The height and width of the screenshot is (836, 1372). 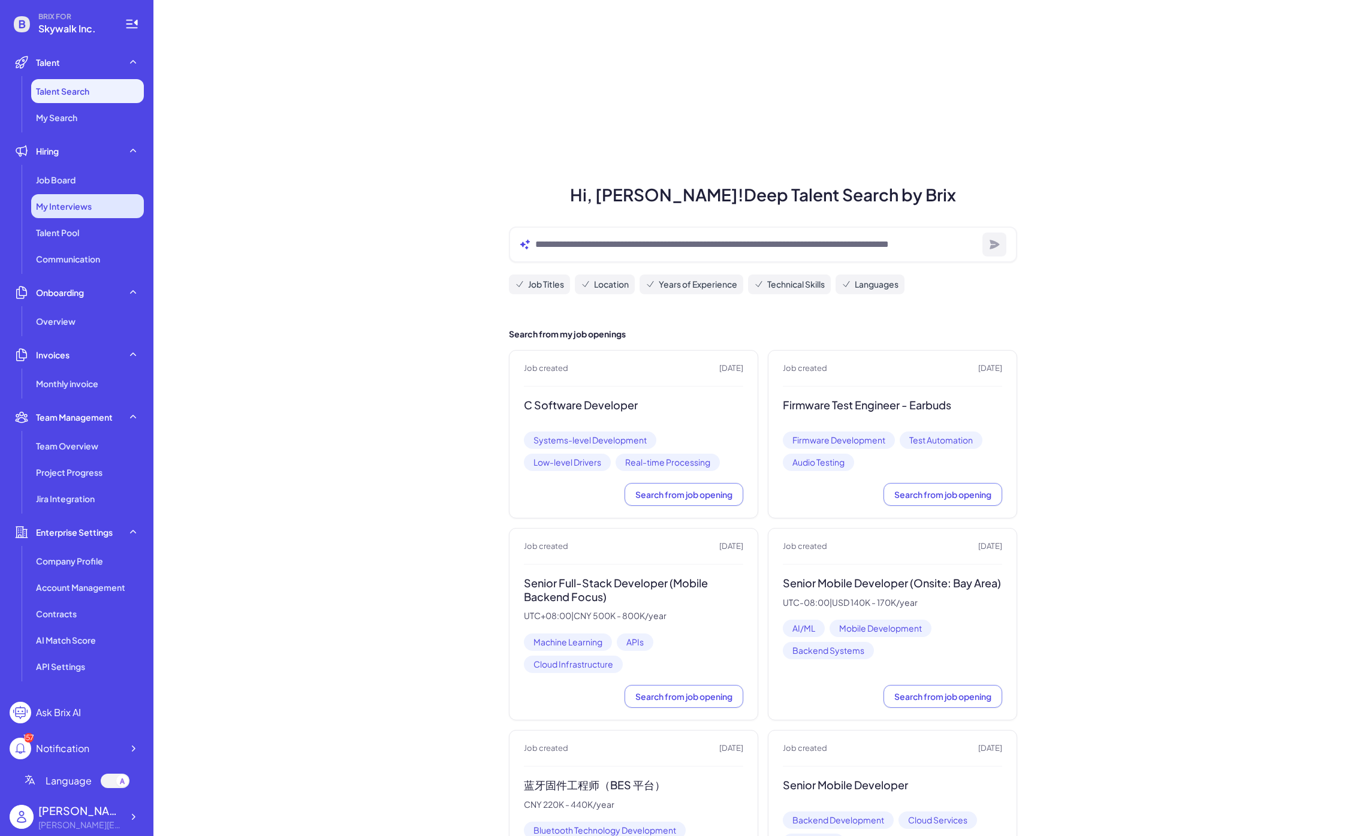 I want to click on span: API Settings, so click(x=61, y=666).